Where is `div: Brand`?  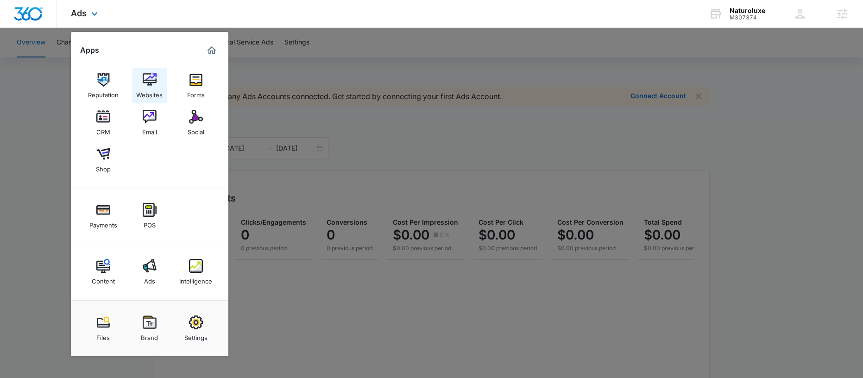 div: Brand is located at coordinates (149, 335).